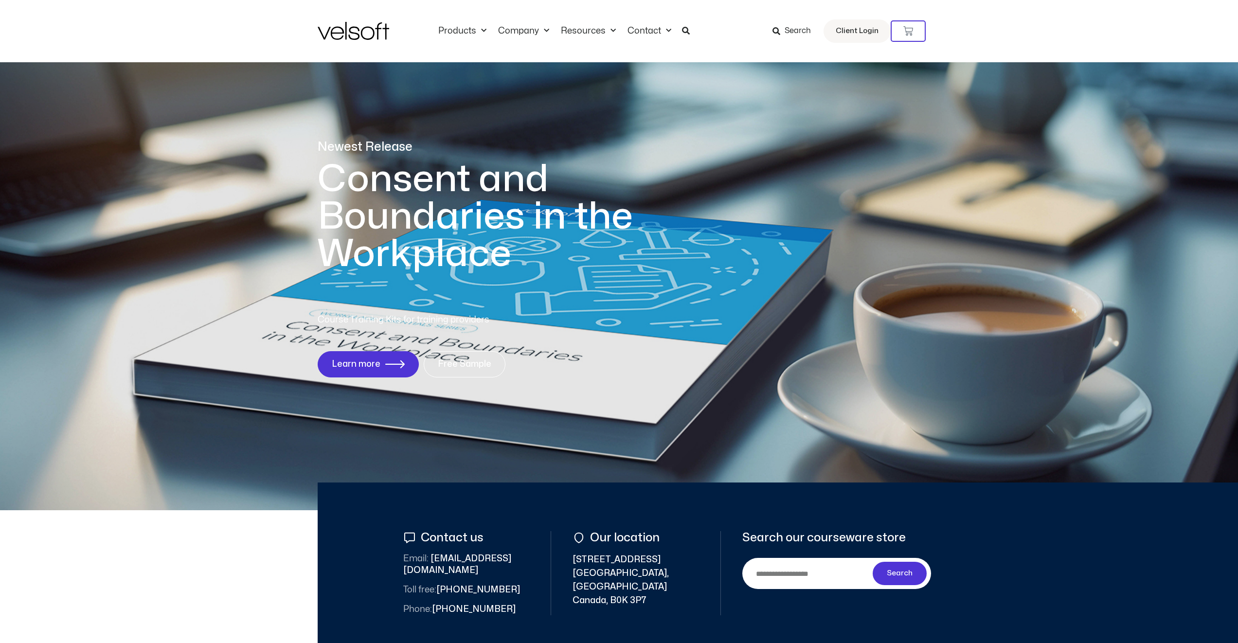 The image size is (1238, 643). Describe the element at coordinates (624, 538) in the screenshot. I see `span: Our location` at that location.